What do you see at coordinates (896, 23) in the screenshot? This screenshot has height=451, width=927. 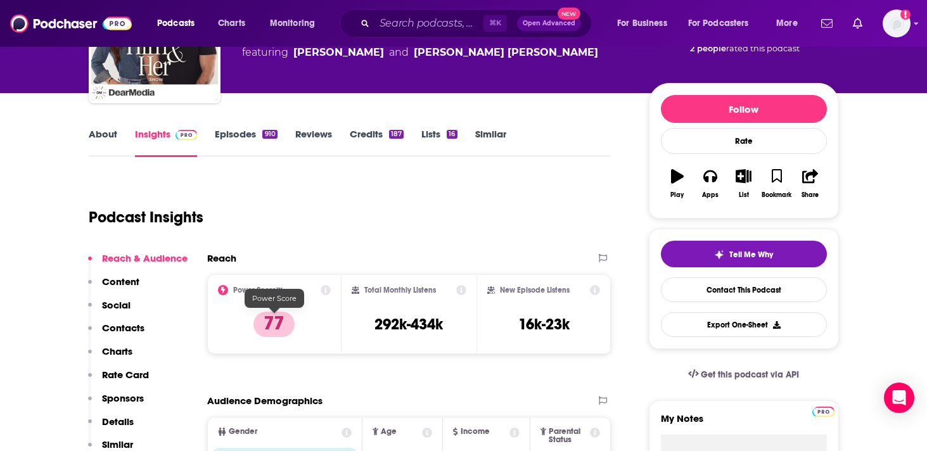 I see `span: Logged in as sophiak` at bounding box center [896, 23].